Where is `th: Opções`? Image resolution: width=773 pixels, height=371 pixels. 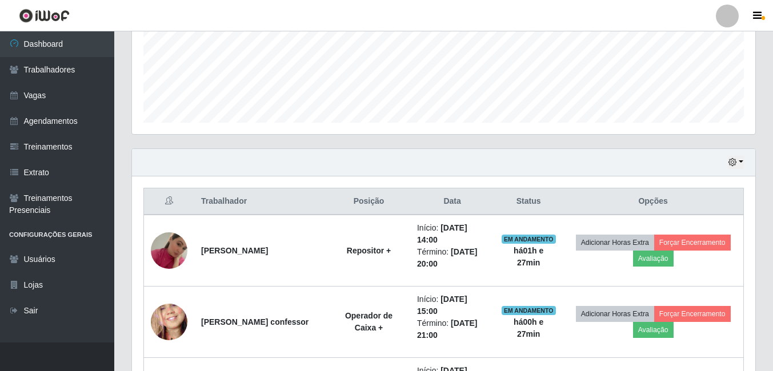 th: Opções is located at coordinates (653, 202).